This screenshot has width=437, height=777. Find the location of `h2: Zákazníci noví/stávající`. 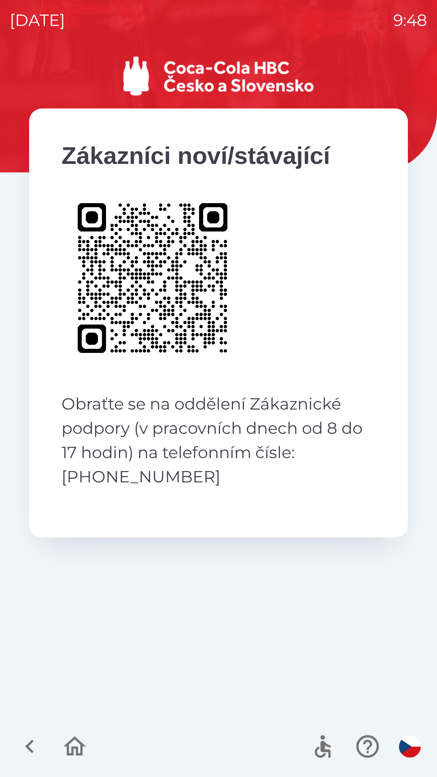

h2: Zákazníci noví/stávající is located at coordinates (219, 156).